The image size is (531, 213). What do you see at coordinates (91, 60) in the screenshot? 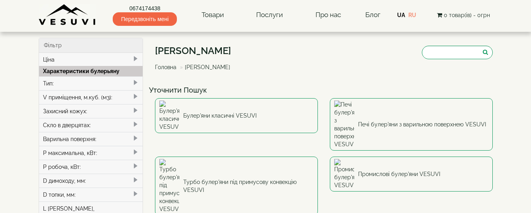
I see `div: Ціна` at bounding box center [91, 60].